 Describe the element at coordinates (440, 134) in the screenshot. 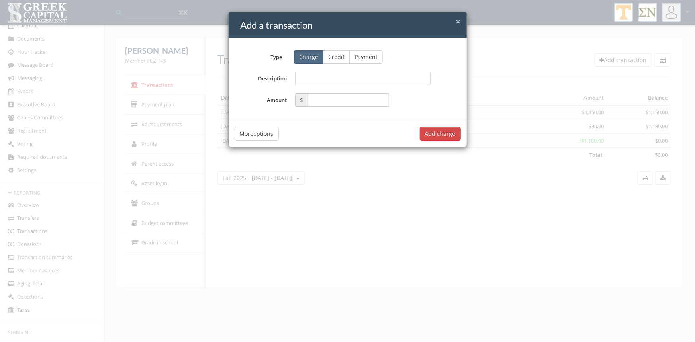

I see `button: Add charge` at that location.